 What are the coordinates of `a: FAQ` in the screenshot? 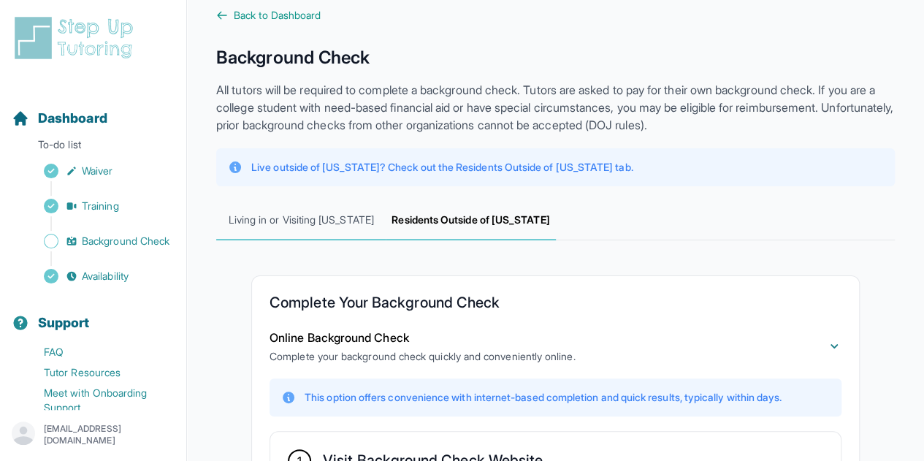 It's located at (99, 352).